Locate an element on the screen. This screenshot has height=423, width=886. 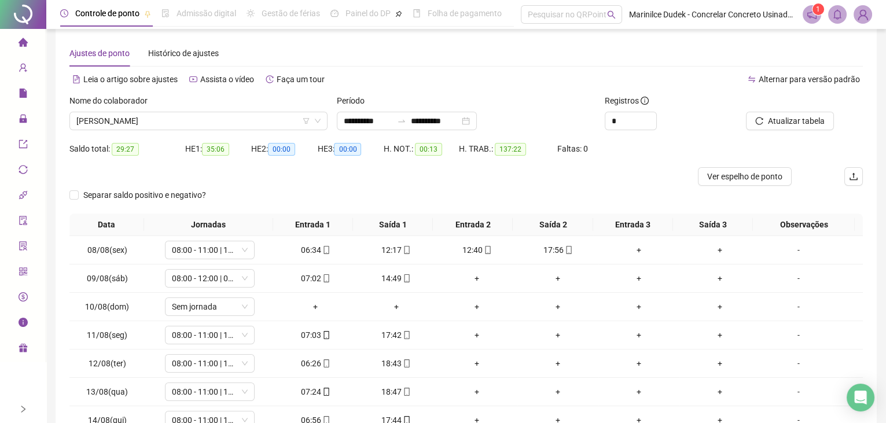
span: Controle de ponto is located at coordinates (107, 13).